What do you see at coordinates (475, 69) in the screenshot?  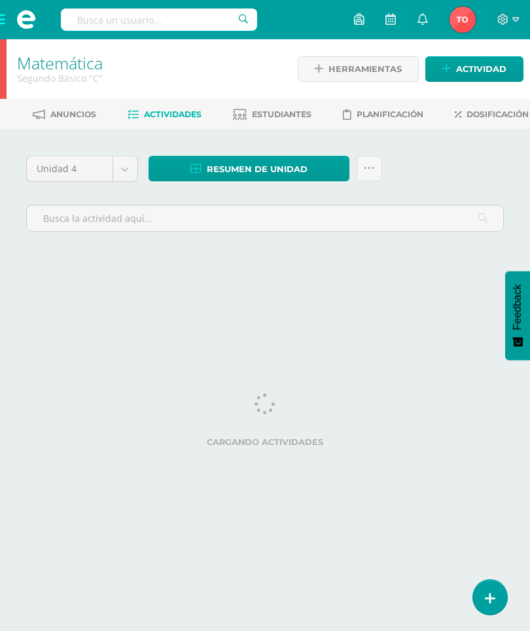 I see `a: Actividad` at bounding box center [475, 69].